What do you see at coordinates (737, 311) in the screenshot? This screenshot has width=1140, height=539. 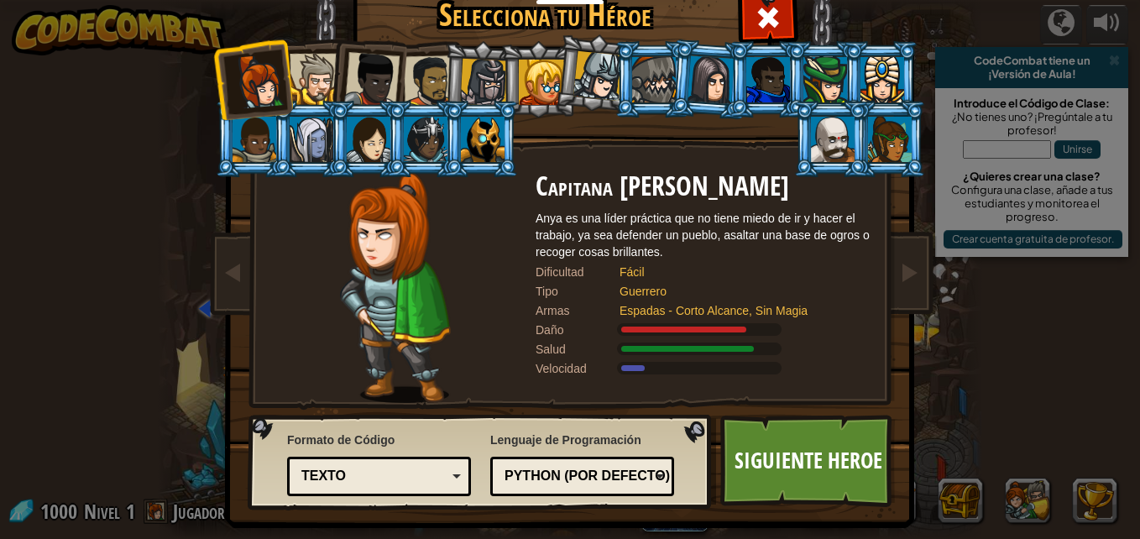 I see `div: Espadas - Corto Alcance, Sin Magia` at bounding box center [737, 311].